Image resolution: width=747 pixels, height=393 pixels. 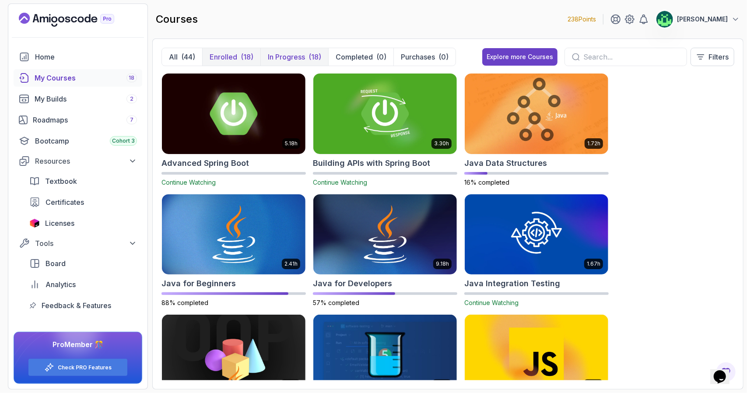 I want to click on span: 2, so click(x=132, y=99).